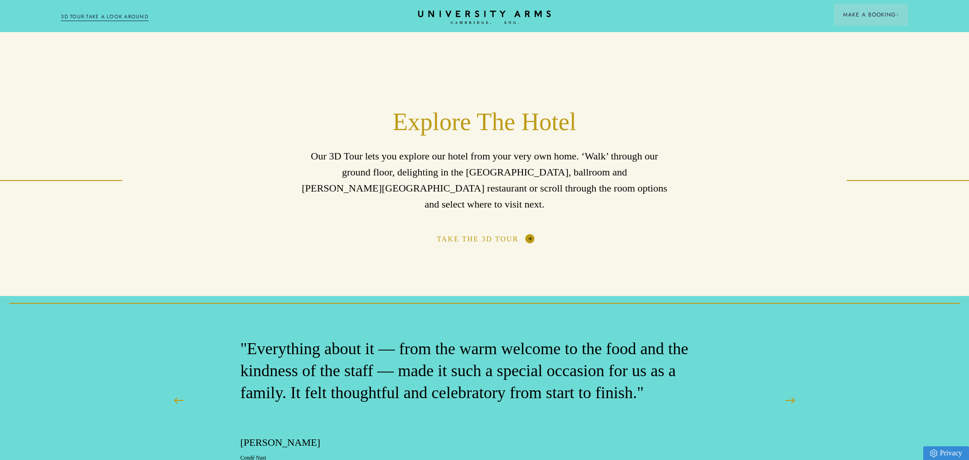 The image size is (969, 460). I want to click on button: Make a BookingArrow icon, so click(871, 15).